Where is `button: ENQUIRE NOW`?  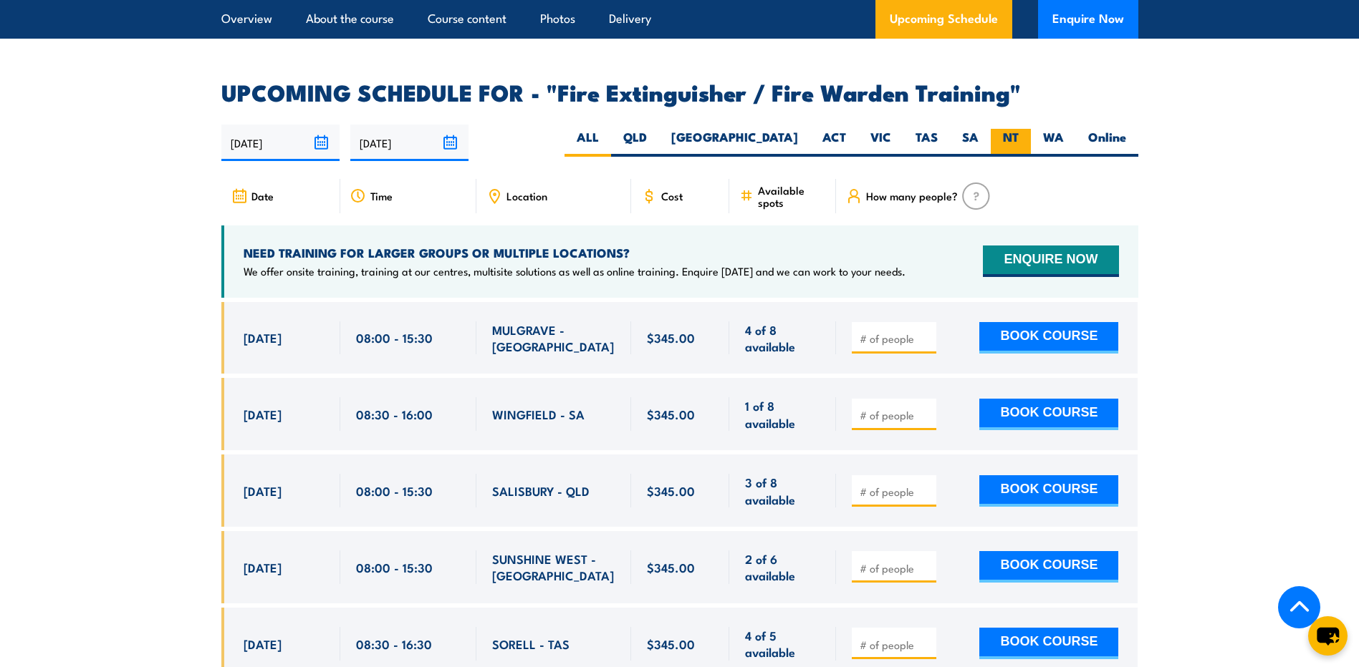 button: ENQUIRE NOW is located at coordinates (1050, 261).